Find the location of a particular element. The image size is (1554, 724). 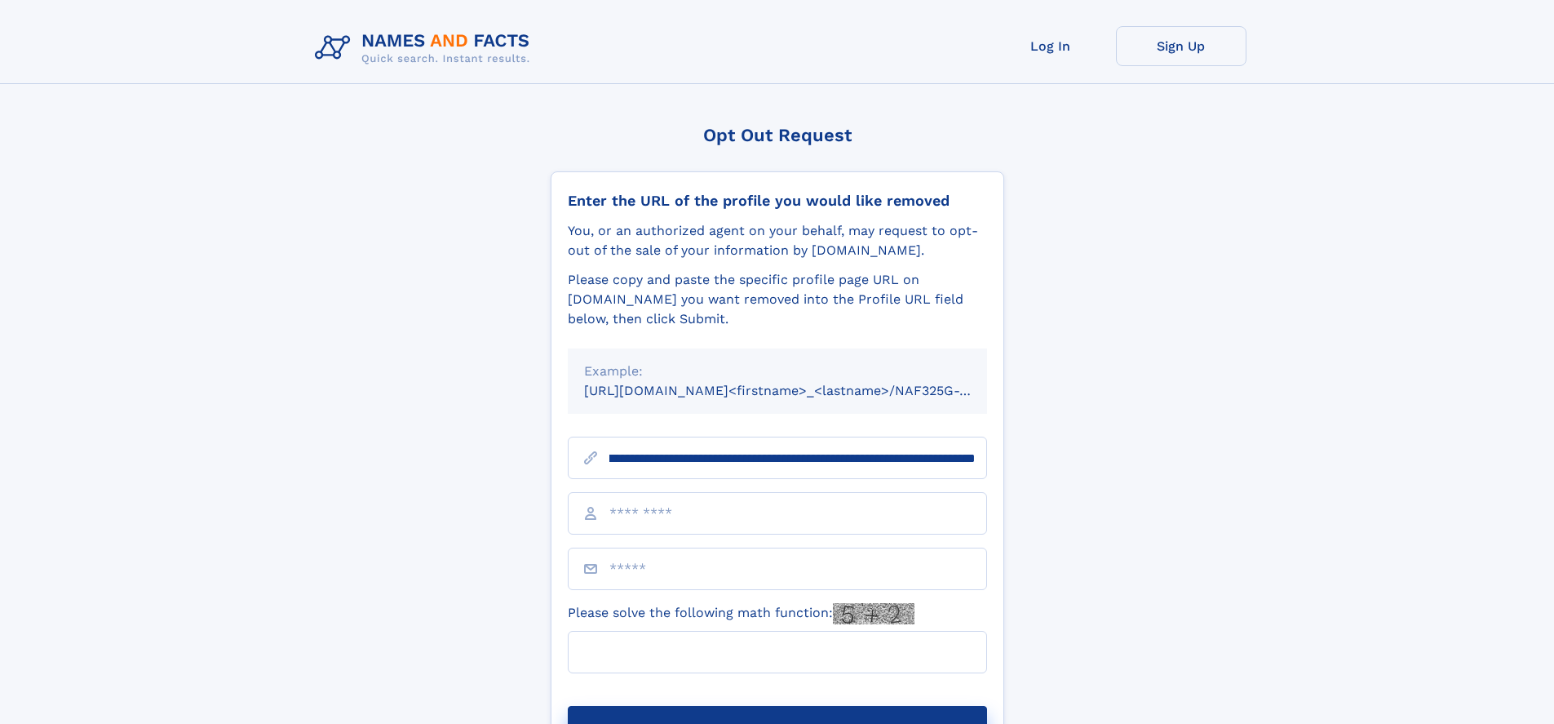

div: You, or an authorized agent on your behalf, may request to opt-out of the sale of your informatio... is located at coordinates (777, 241).